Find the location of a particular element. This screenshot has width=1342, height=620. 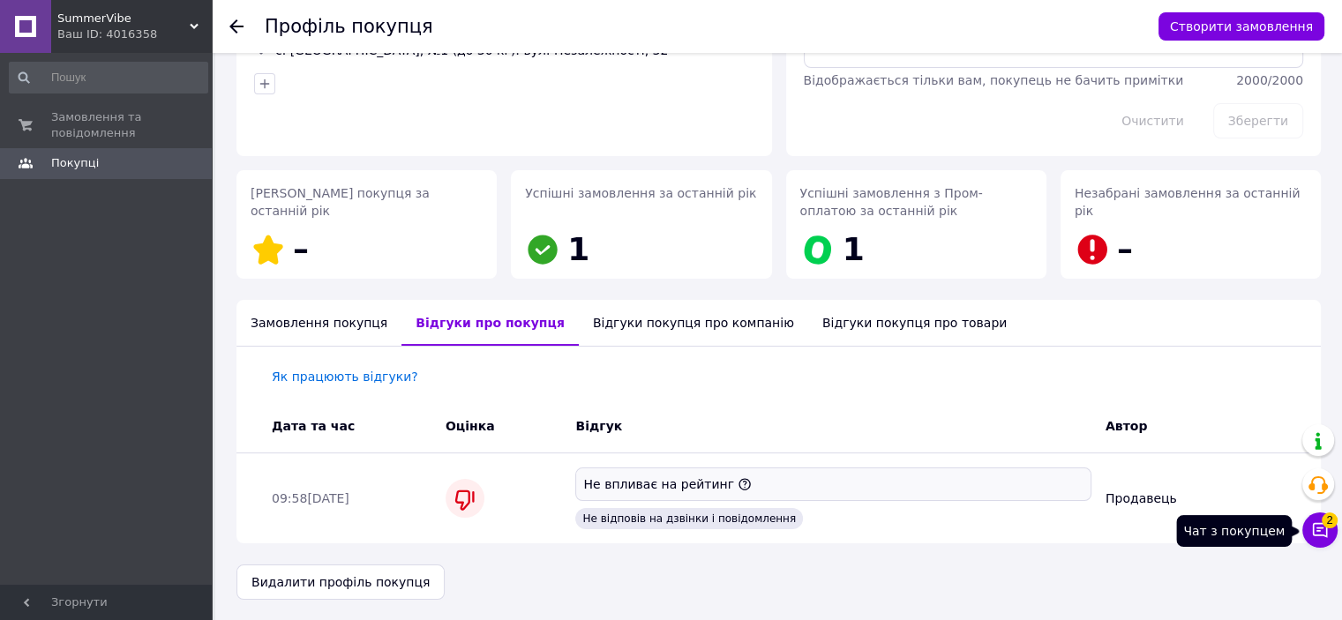

span: SummerVibe is located at coordinates (124, 19).